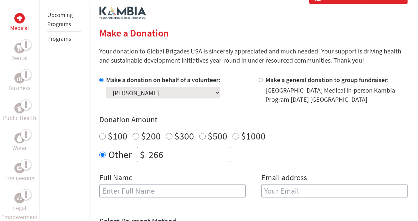 The width and height of the screenshot is (418, 221). Describe the element at coordinates (20, 53) in the screenshot. I see `a: DentalDental` at that location.